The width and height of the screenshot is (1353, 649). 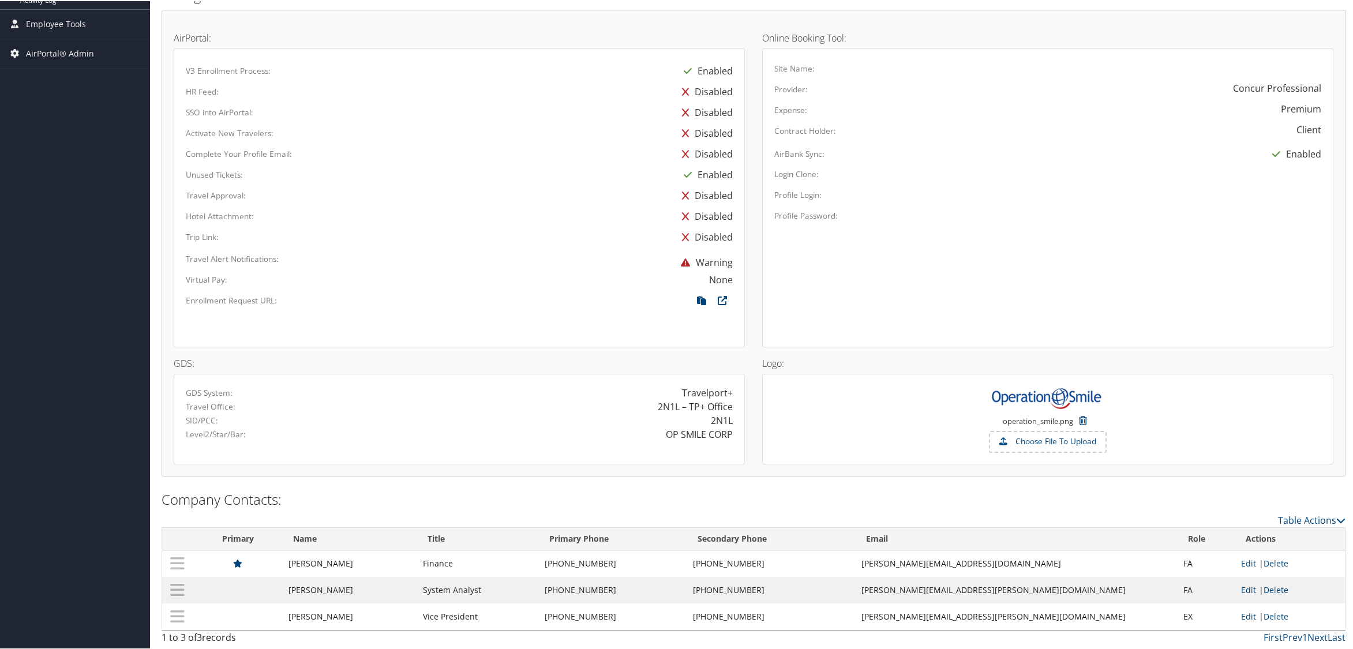 What do you see at coordinates (478, 563) in the screenshot?
I see `td: Finance` at bounding box center [478, 563].